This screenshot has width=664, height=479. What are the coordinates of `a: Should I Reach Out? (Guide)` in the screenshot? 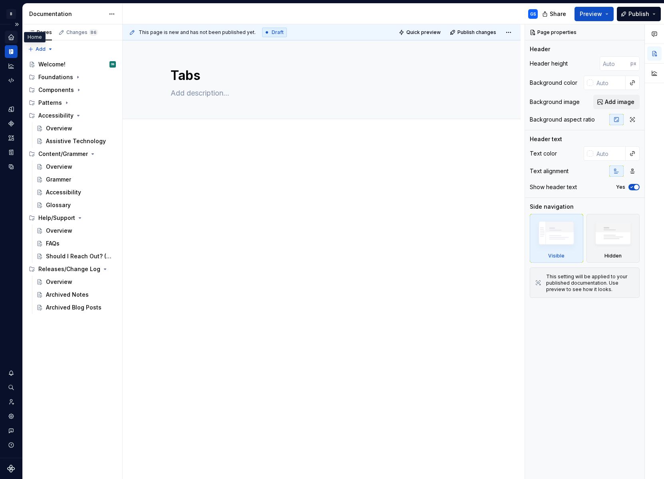 It's located at (76, 256).